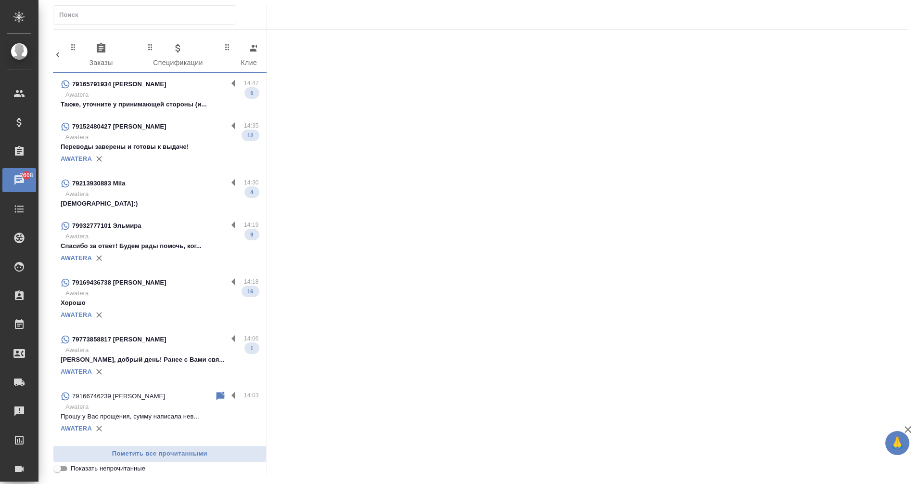  What do you see at coordinates (252, 234) in the screenshot?
I see `span: 9` at bounding box center [252, 234].